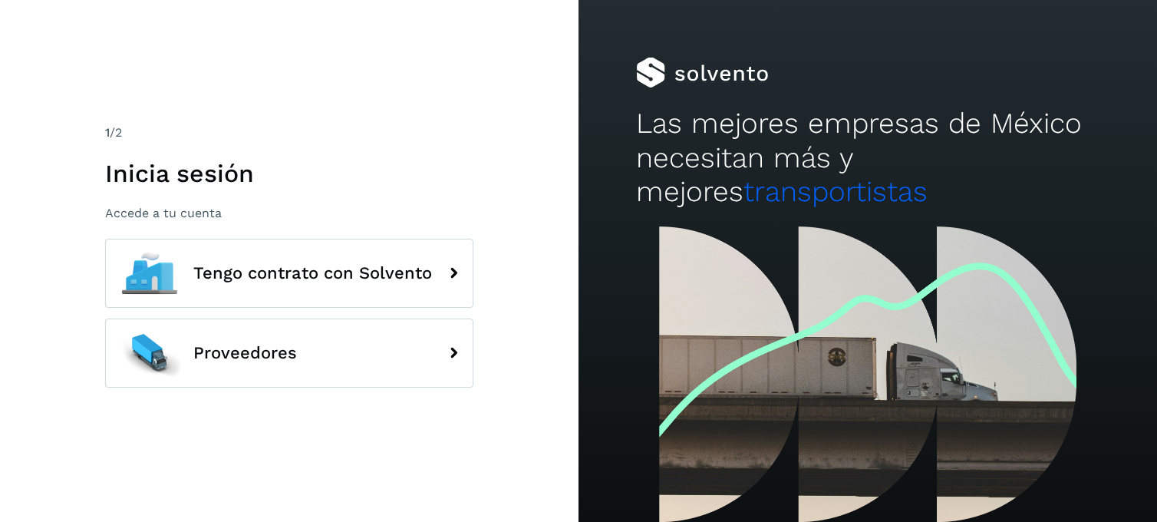 The width and height of the screenshot is (1157, 522). I want to click on h2: Las mejores empresas de México necesitan más y mejores, so click(867, 157).